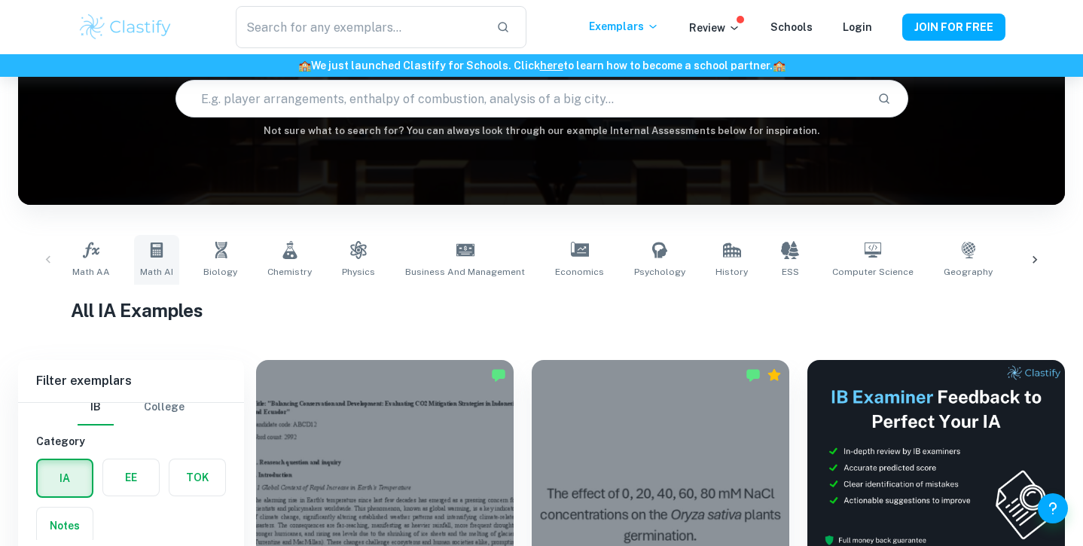 Image resolution: width=1083 pixels, height=546 pixels. What do you see at coordinates (885, 99) in the screenshot?
I see `button: Search` at bounding box center [885, 99].